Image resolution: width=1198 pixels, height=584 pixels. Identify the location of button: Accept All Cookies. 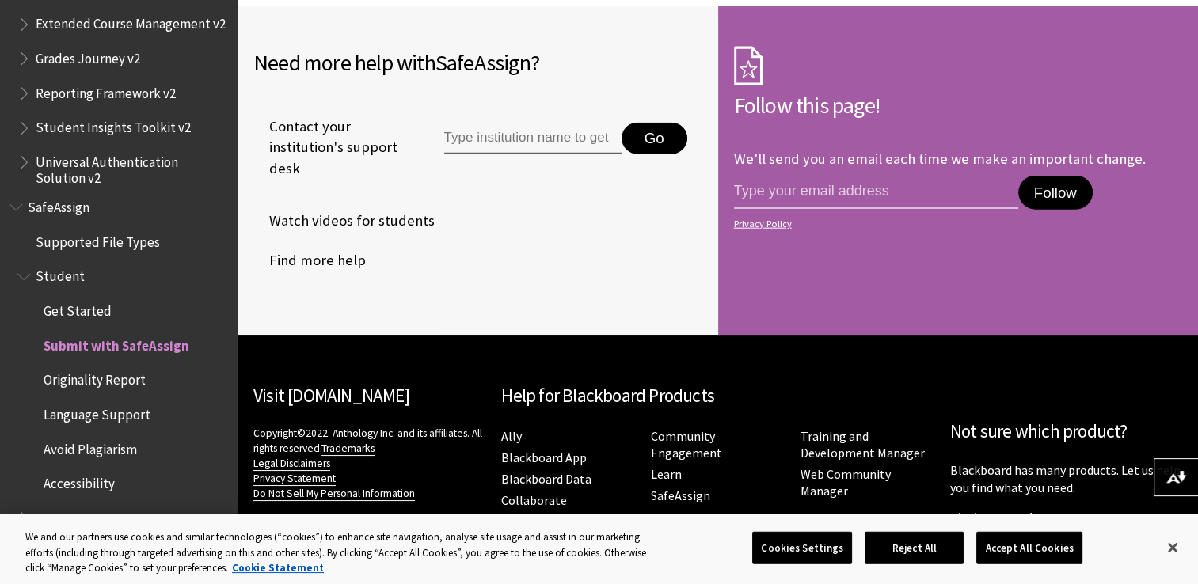
(1028, 548).